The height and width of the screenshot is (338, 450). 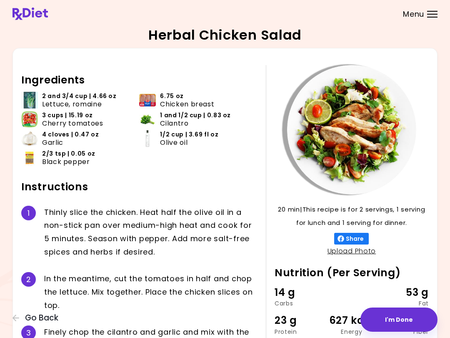 I want to click on div: 23 g, so click(x=300, y=320).